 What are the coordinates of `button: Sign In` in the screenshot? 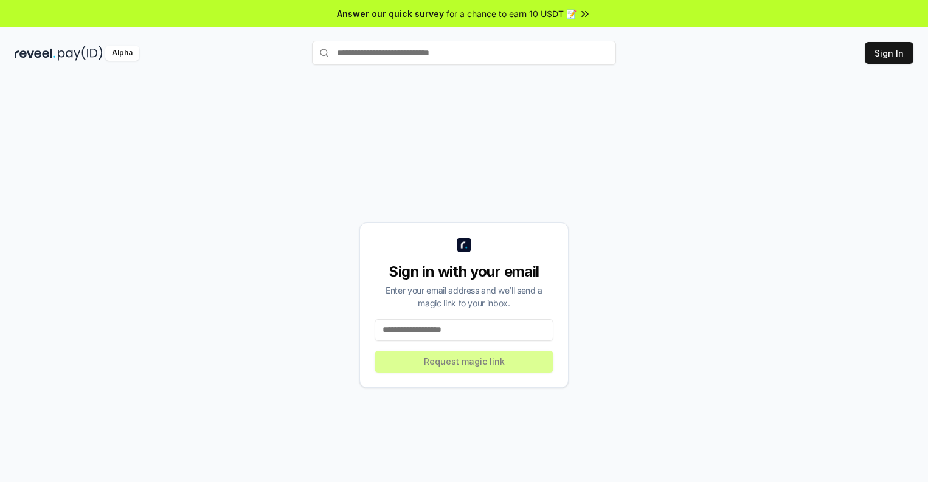 It's located at (889, 53).